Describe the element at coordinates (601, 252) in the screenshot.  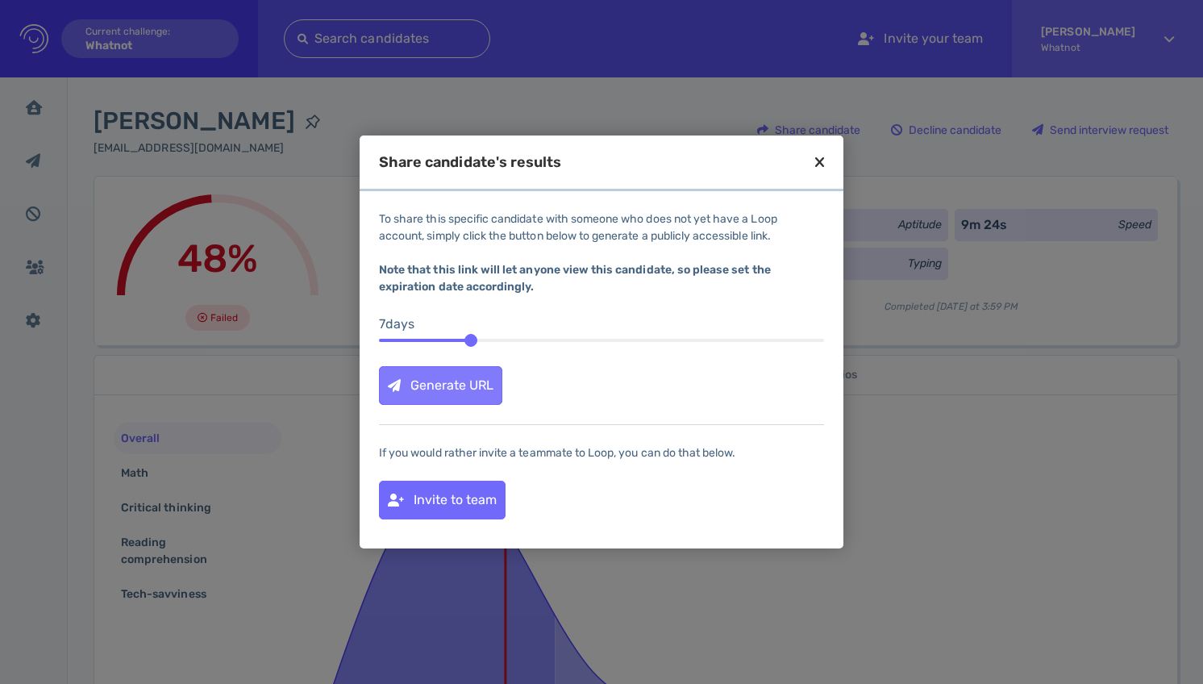
I see `div: To share this specific candidate with someone who does not yet have a Loop account, simply click ...` at that location.